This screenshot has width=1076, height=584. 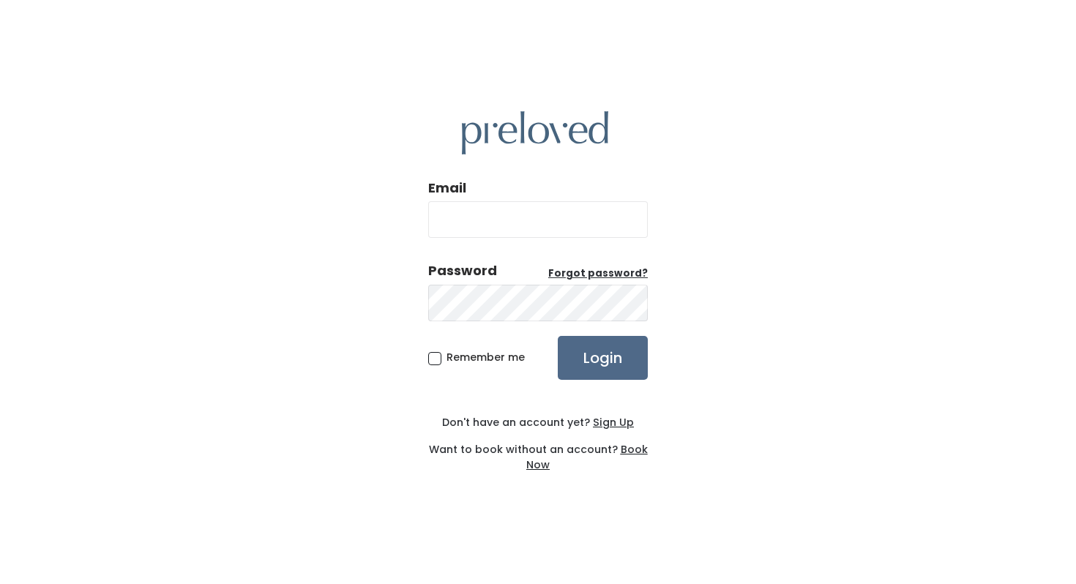 What do you see at coordinates (602, 358) in the screenshot?
I see `input: Login` at bounding box center [602, 358].